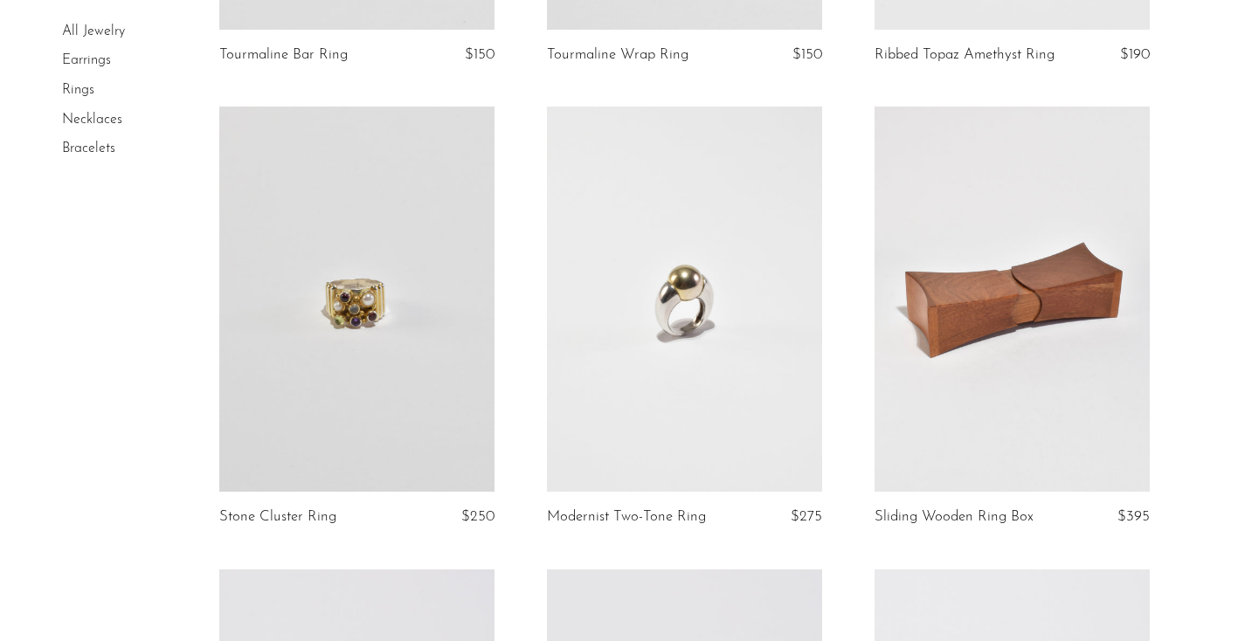  What do you see at coordinates (78, 90) in the screenshot?
I see `a: Rings` at bounding box center [78, 90].